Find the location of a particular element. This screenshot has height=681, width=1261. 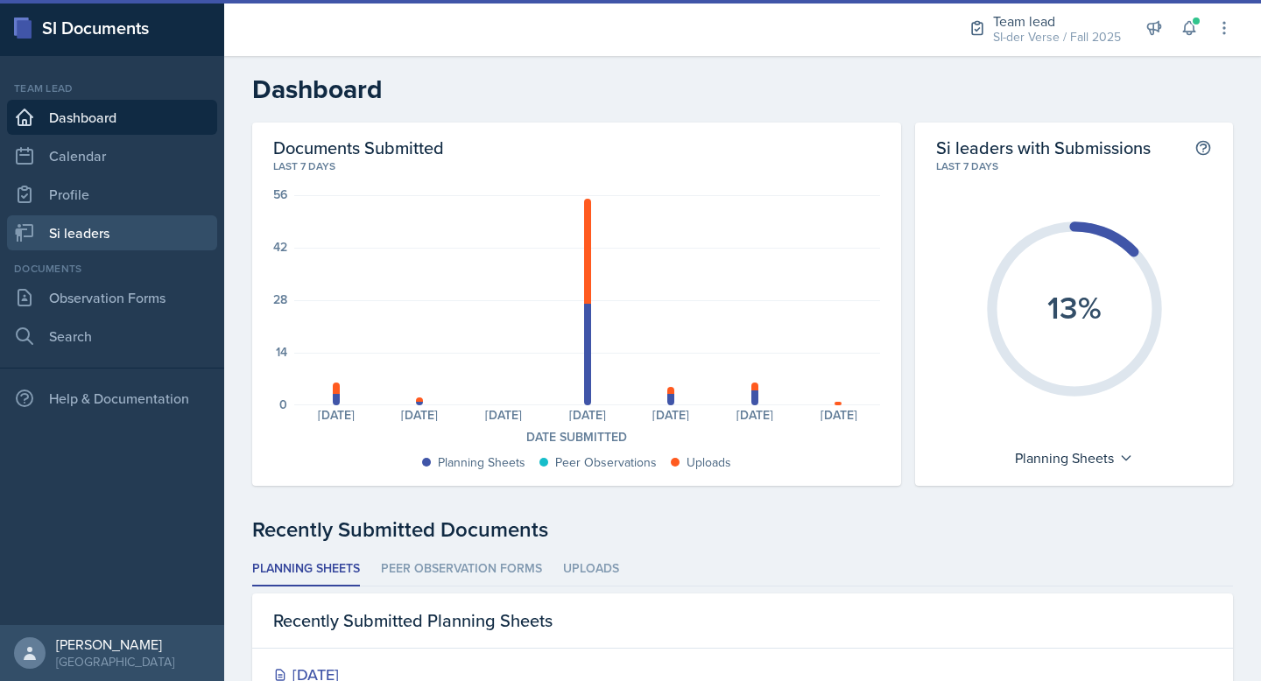

div: Recently Submitted Documents is located at coordinates (743, 530).